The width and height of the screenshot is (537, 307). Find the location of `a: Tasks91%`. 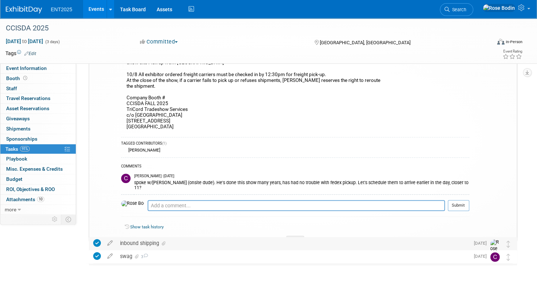

a: Tasks91% is located at coordinates (38, 149).